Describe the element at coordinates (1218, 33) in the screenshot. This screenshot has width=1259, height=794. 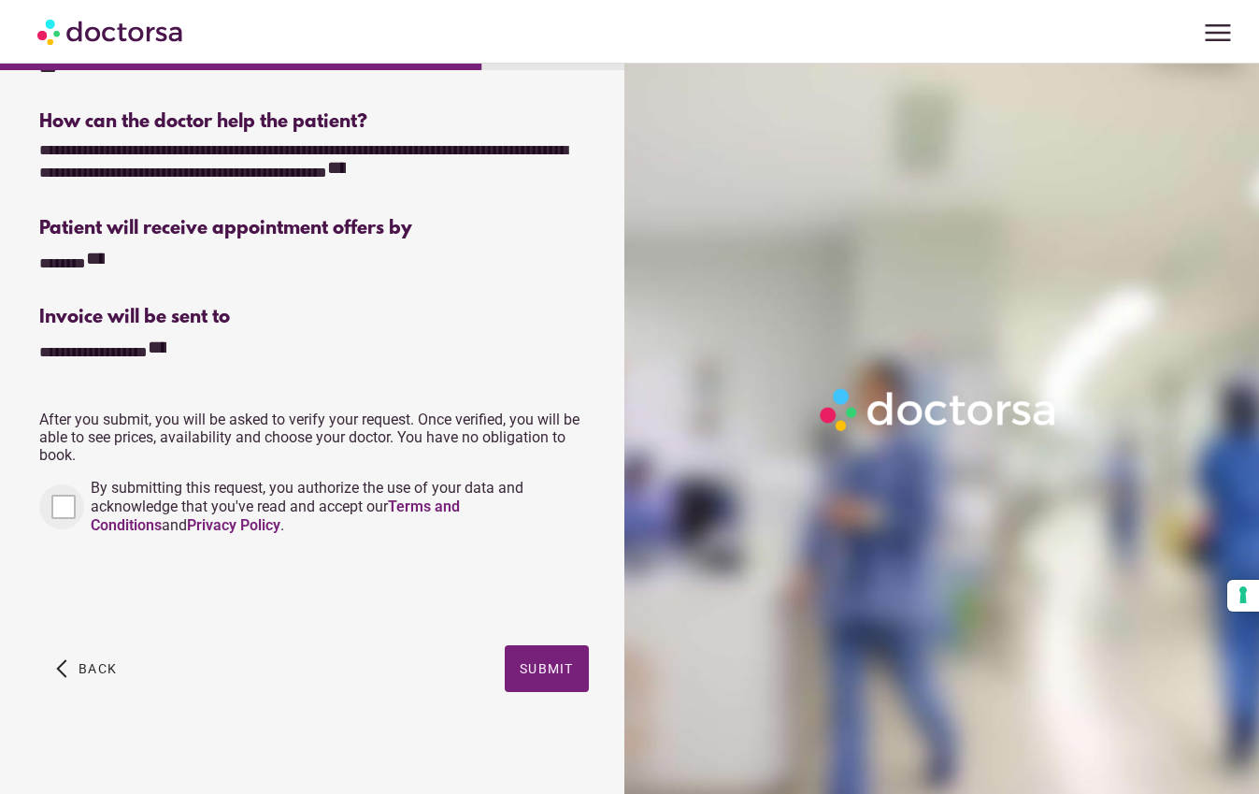
I see `span: menu` at that location.